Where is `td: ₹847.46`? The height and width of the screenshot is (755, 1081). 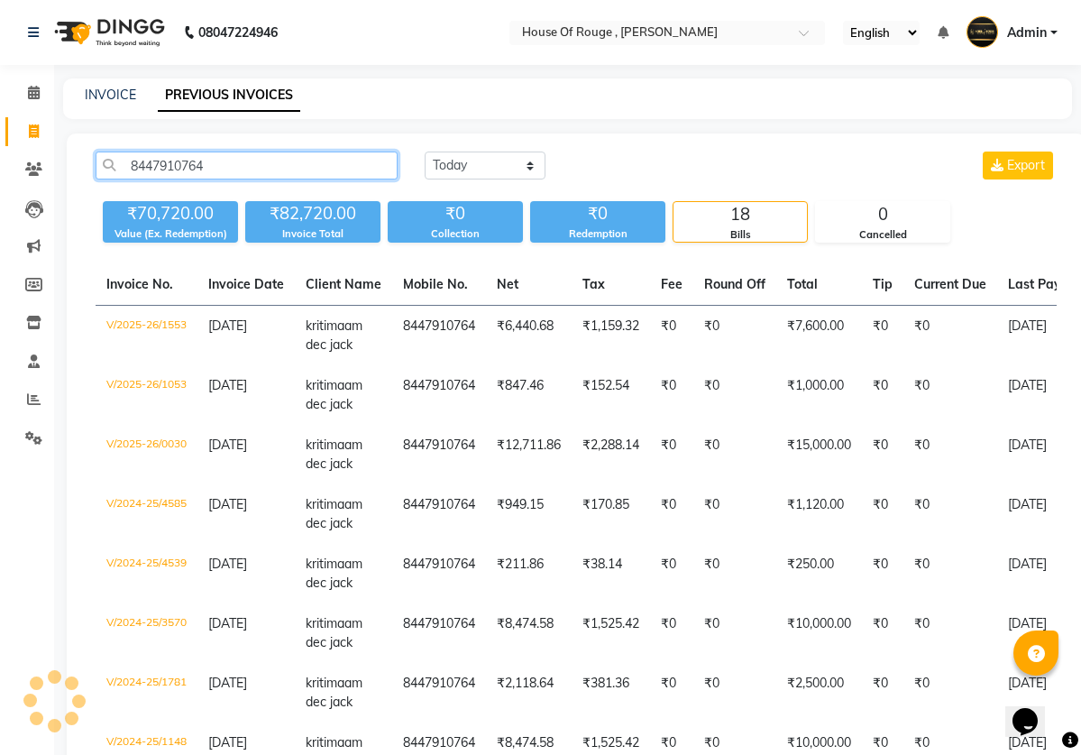 td: ₹847.46 is located at coordinates (528, 395).